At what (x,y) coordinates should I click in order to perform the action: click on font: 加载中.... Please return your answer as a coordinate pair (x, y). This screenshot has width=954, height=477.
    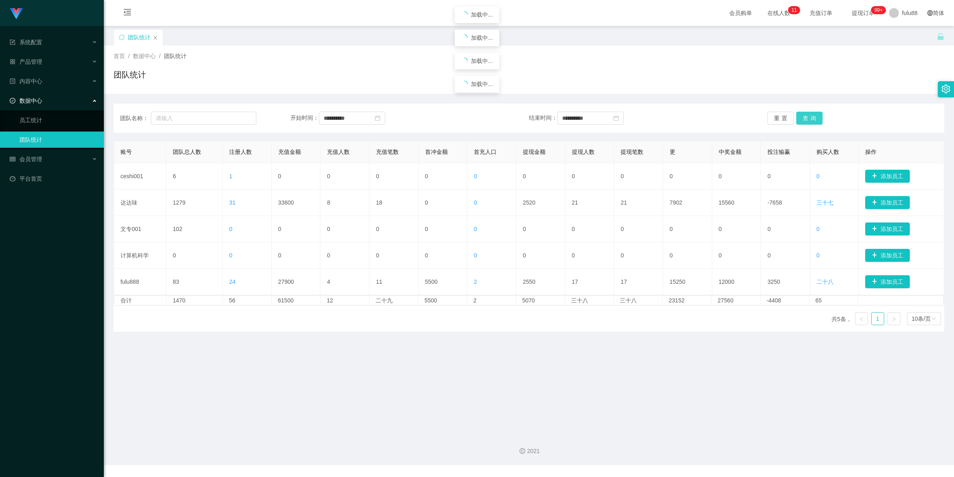
    Looking at the image, I should click on (482, 61).